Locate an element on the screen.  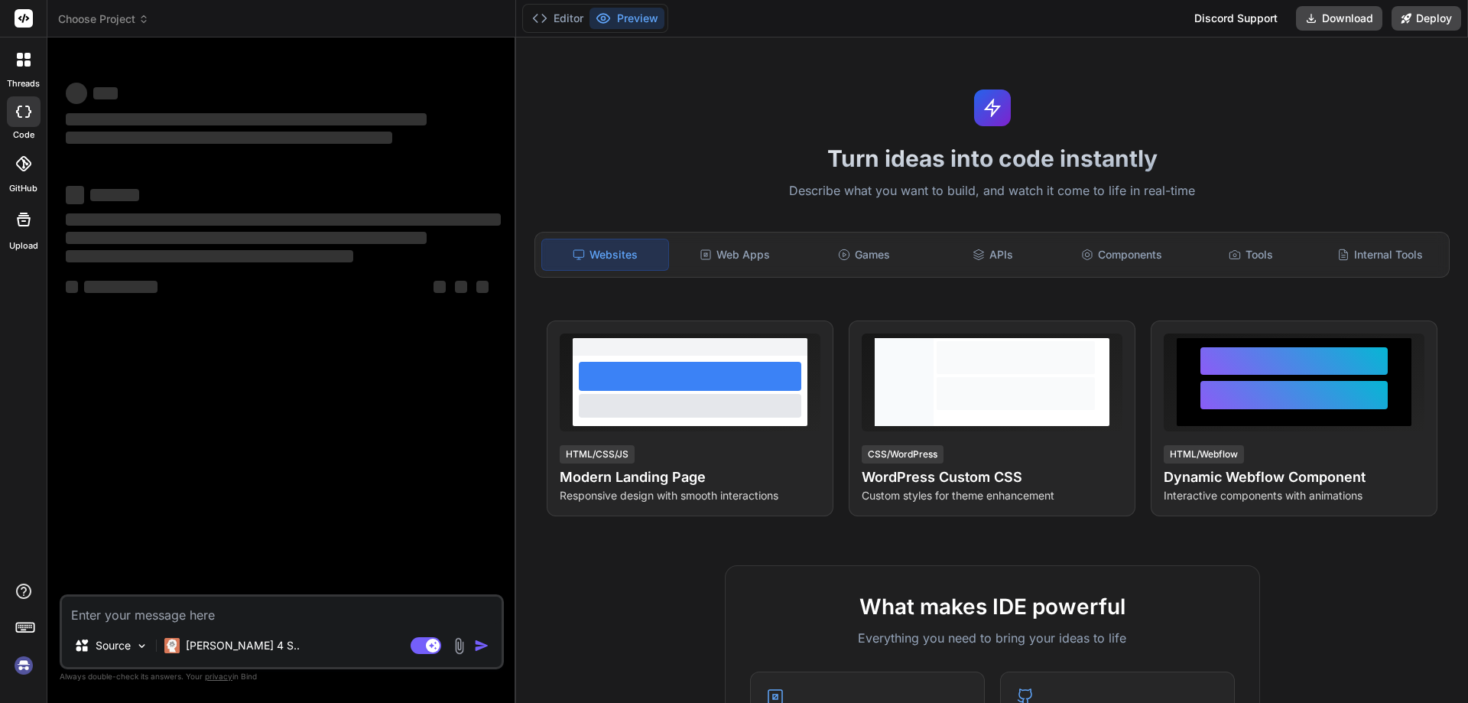
h4: WordPress Custom CSS is located at coordinates (992, 477).